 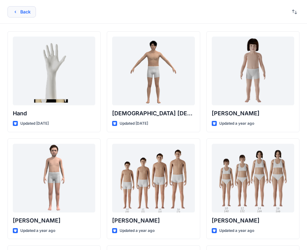 What do you see at coordinates (153, 71) in the screenshot?
I see `a: Male Asian` at bounding box center [153, 71].